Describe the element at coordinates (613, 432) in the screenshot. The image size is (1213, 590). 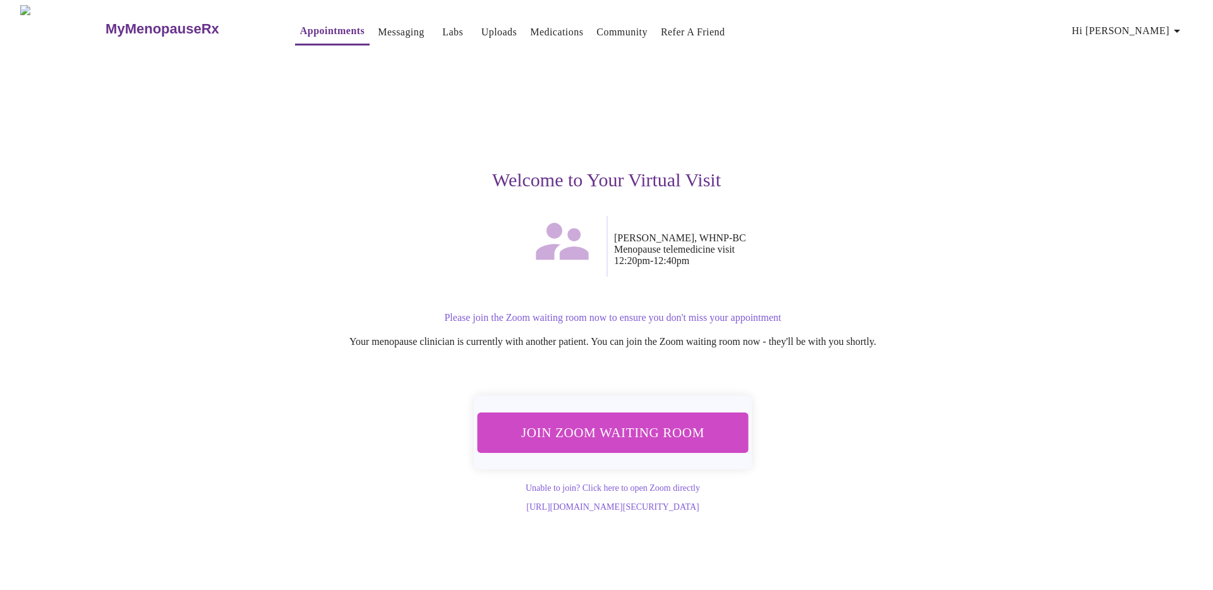
I see `span: Join Zoom Waiting Room` at that location.